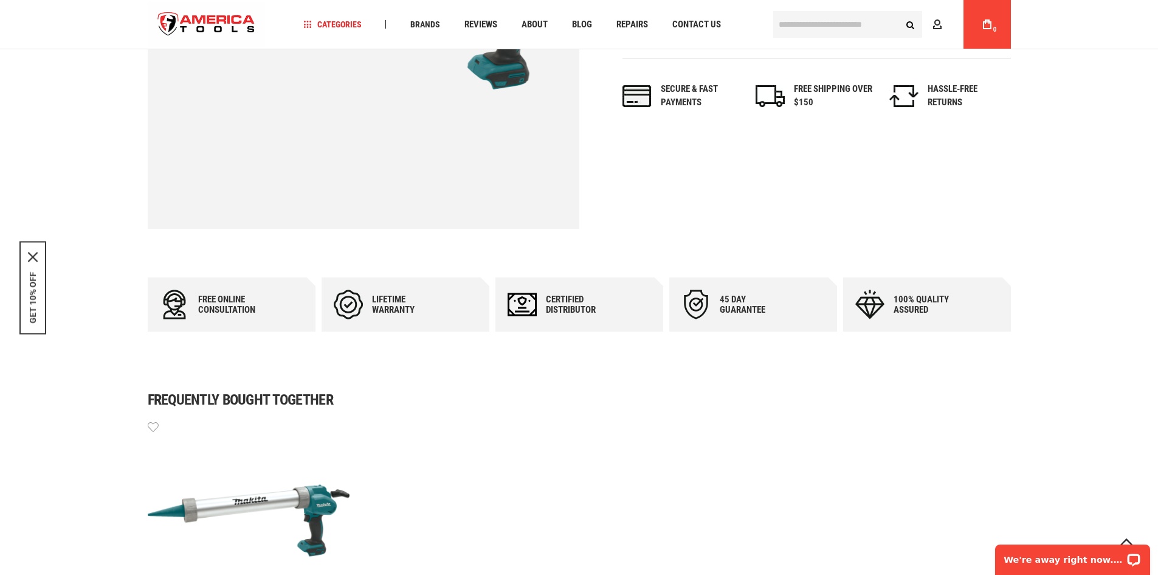 The image size is (1158, 575). Describe the element at coordinates (770, 96) in the screenshot. I see `img: shipping` at that location.